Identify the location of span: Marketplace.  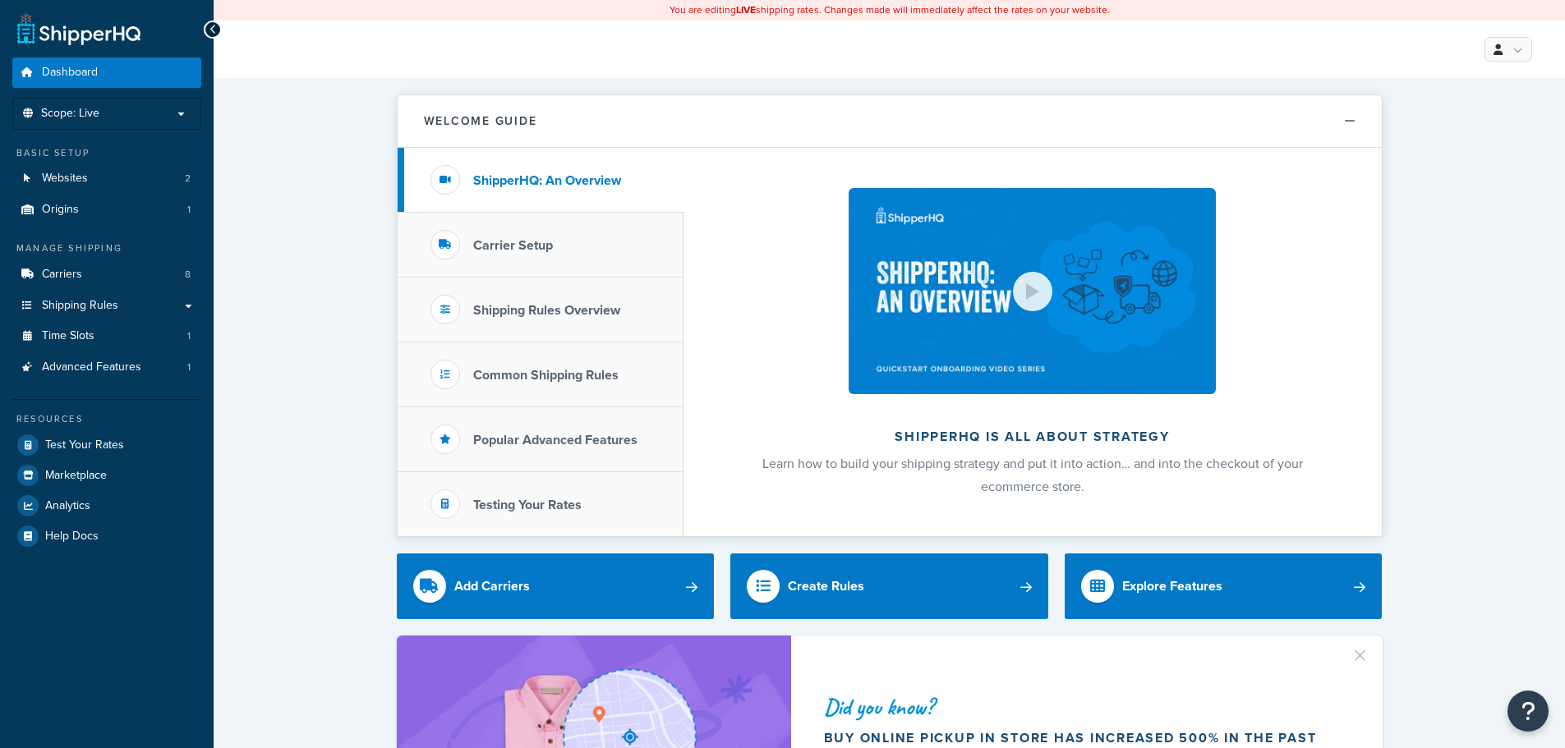
(76, 476).